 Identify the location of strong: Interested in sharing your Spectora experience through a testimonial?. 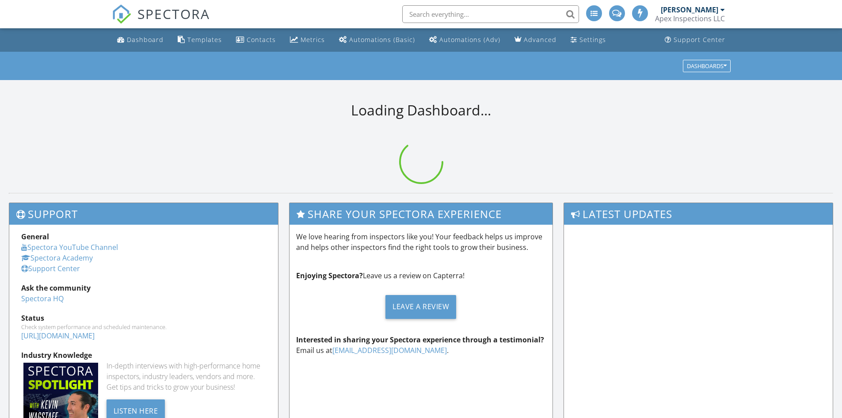
(420, 339).